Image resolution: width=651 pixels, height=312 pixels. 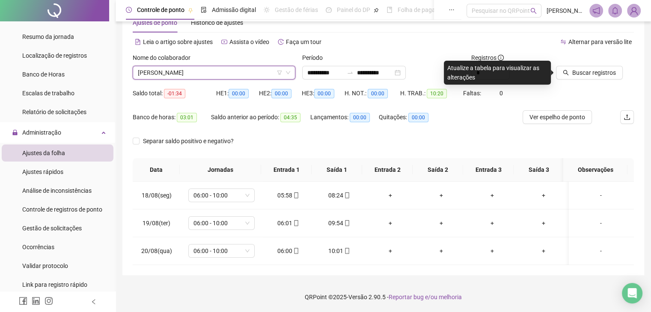 What do you see at coordinates (48, 93) in the screenshot?
I see `span: Escalas de trabalho` at bounding box center [48, 93].